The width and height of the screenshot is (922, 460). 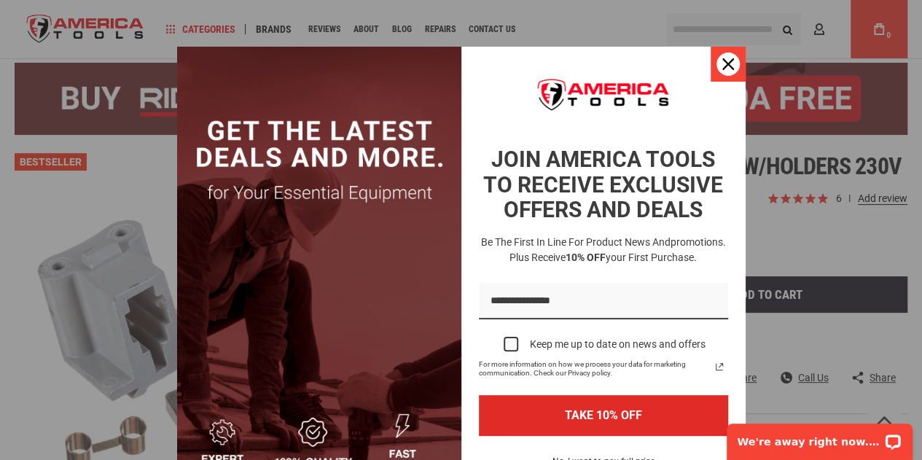 What do you see at coordinates (604, 301) in the screenshot?
I see `input: Email field` at bounding box center [604, 301].